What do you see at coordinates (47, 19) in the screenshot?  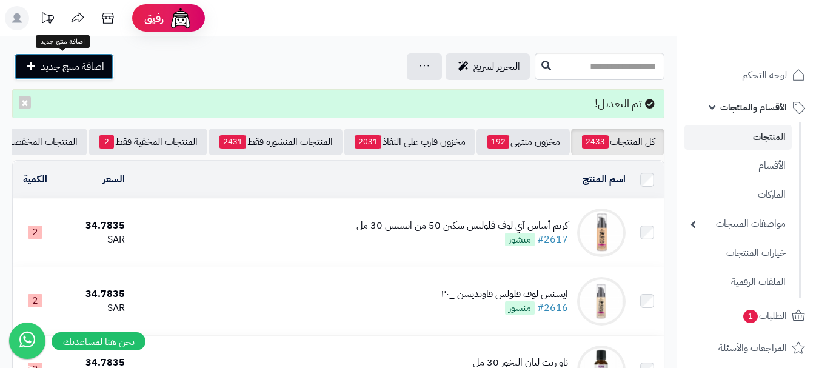 I see `a: تحديثات المنصة` at bounding box center [47, 19].